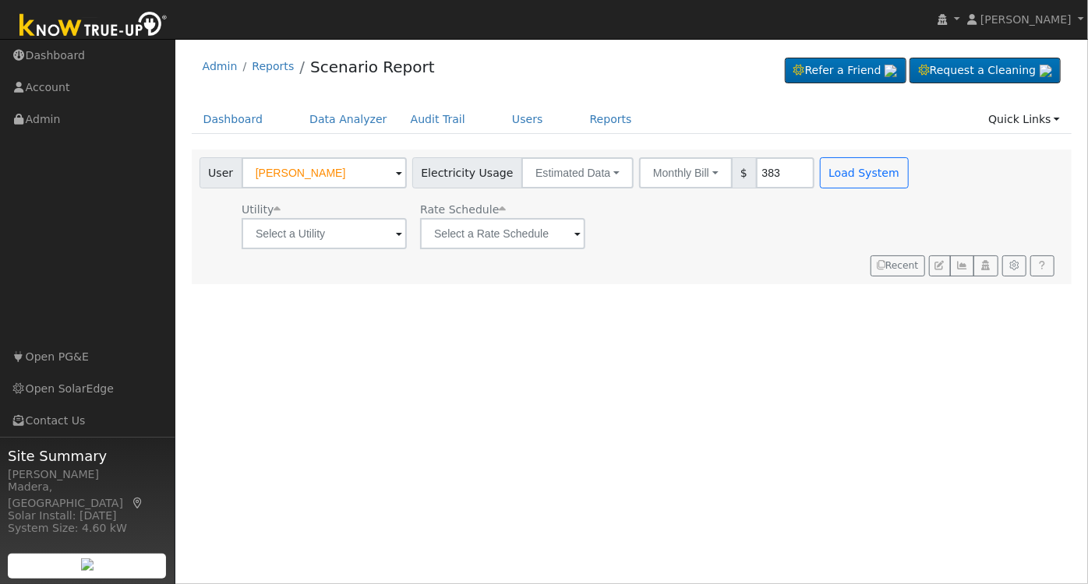  Describe the element at coordinates (467, 173) in the screenshot. I see `span: Electricity Usage` at that location.